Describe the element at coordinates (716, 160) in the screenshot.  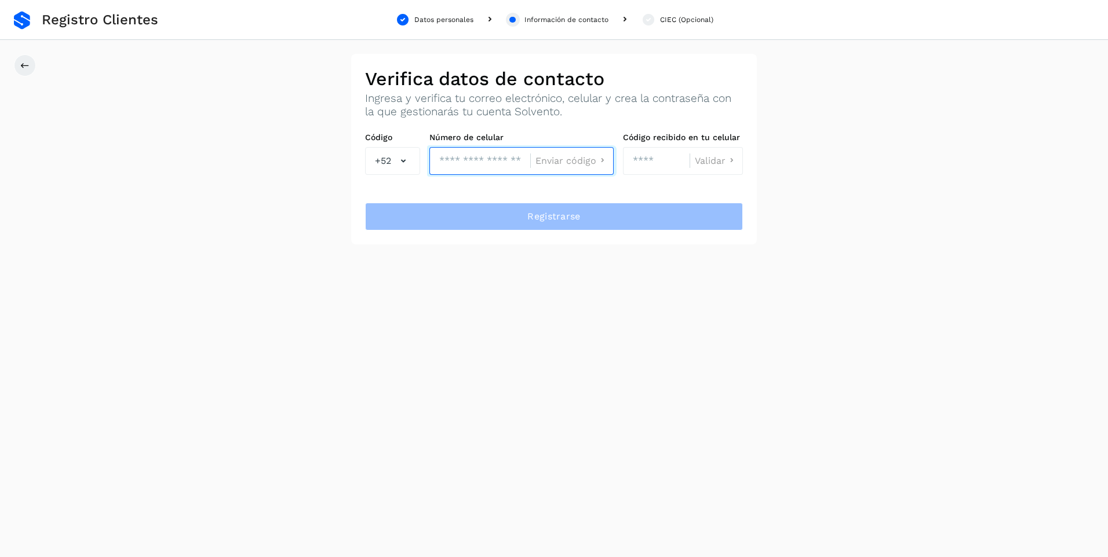
I see `button: Validar` at that location.